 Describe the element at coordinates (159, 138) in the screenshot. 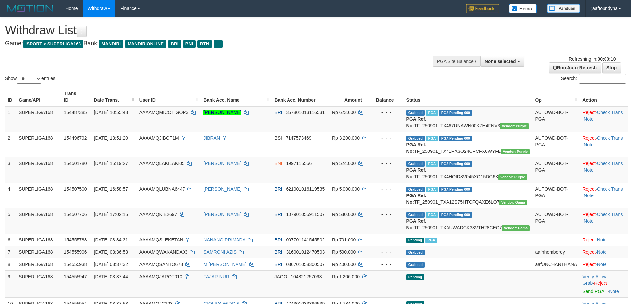

I see `span: AAAAMQJIBOT1M` at that location.